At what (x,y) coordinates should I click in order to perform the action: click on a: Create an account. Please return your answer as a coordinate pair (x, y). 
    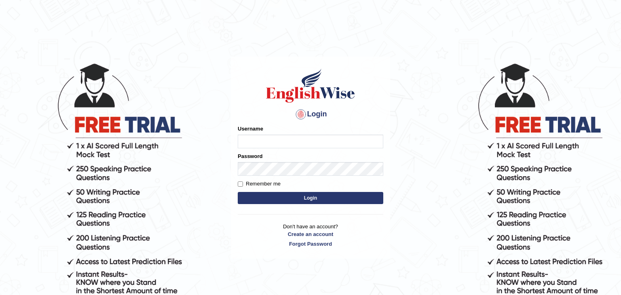
    Looking at the image, I should click on (311, 234).